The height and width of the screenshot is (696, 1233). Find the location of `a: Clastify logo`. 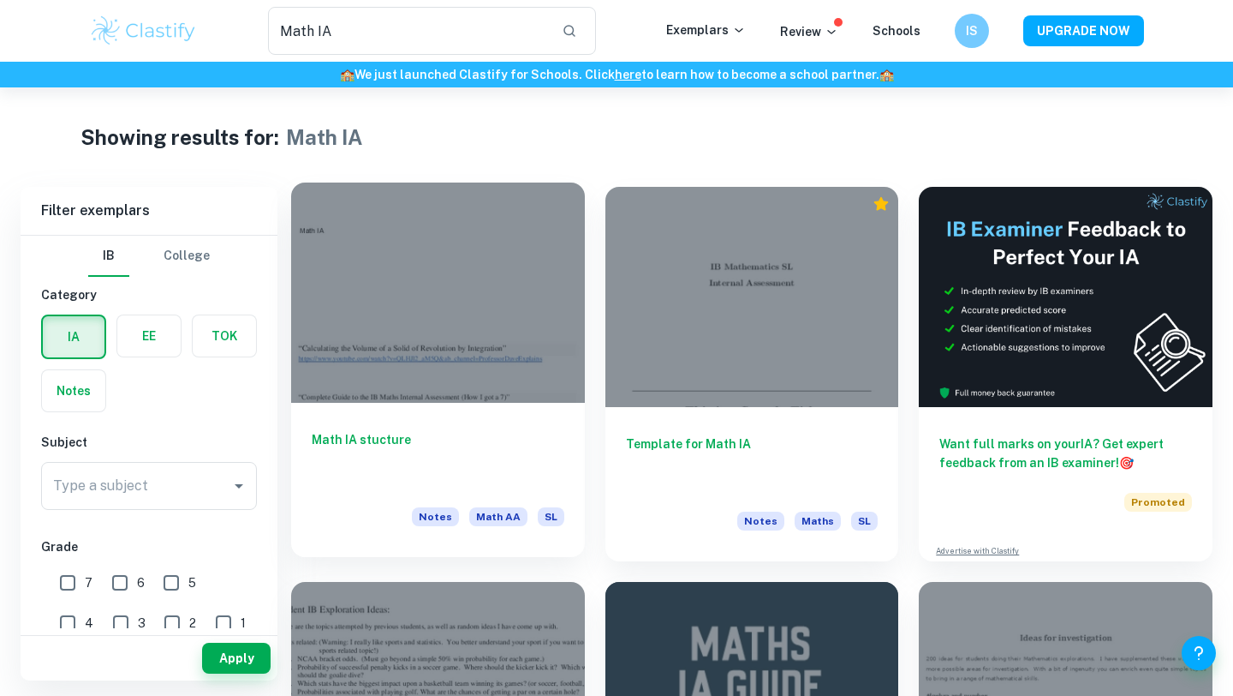

a: Clastify logo is located at coordinates (143, 31).